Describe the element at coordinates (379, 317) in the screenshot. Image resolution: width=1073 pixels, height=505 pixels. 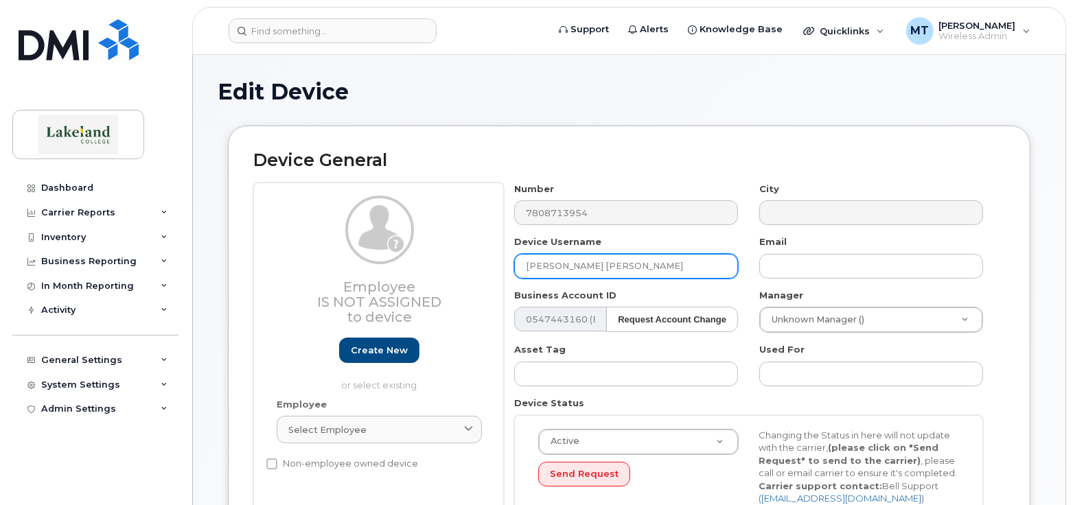
I see `span: to device` at that location.